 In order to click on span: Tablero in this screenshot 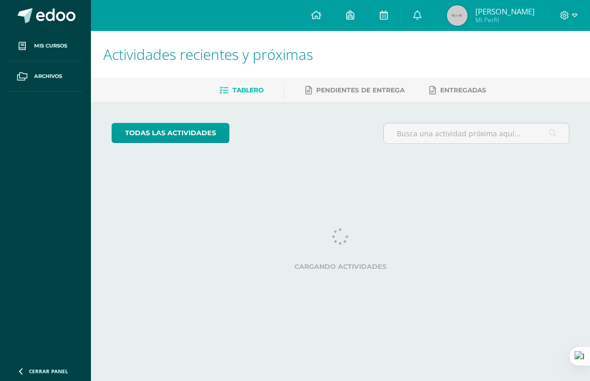, I will do `click(248, 90)`.